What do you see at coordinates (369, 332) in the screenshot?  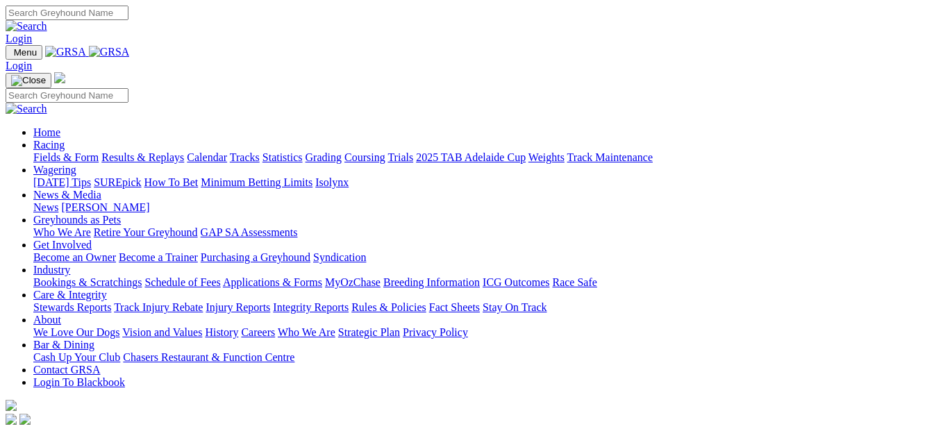 I see `a: Strategic Plan` at bounding box center [369, 332].